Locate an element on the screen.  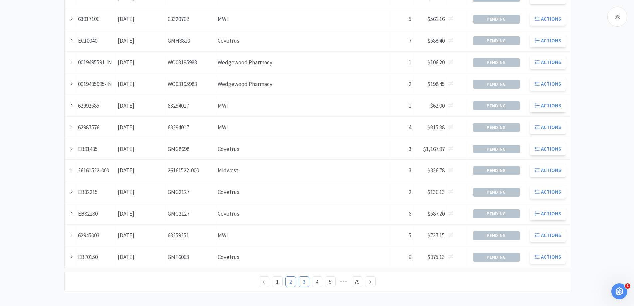
span: $336.78 is located at coordinates (436, 170).